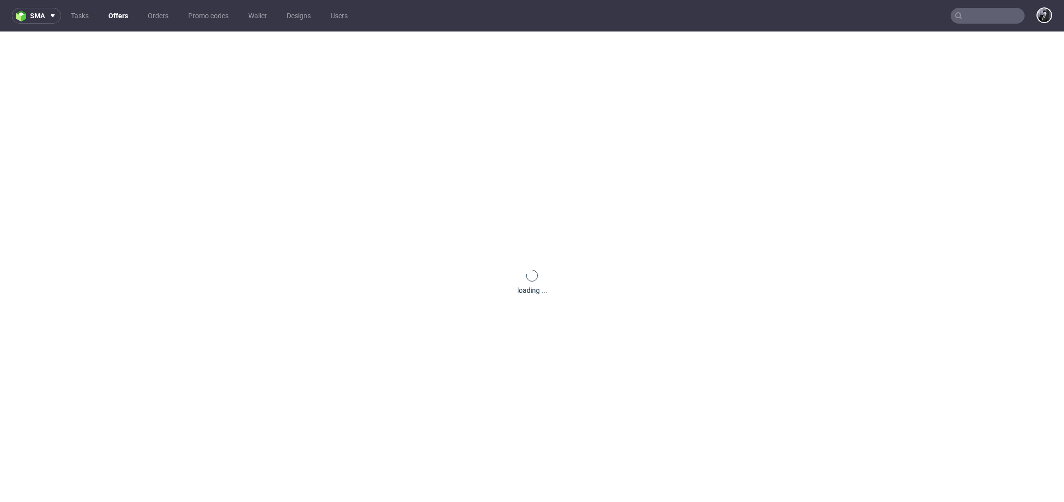 Image resolution: width=1064 pixels, height=502 pixels. I want to click on button: sma, so click(36, 16).